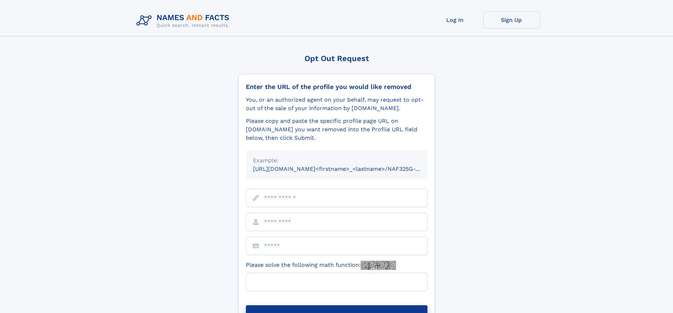 The width and height of the screenshot is (673, 313). I want to click on a: Log In, so click(455, 20).